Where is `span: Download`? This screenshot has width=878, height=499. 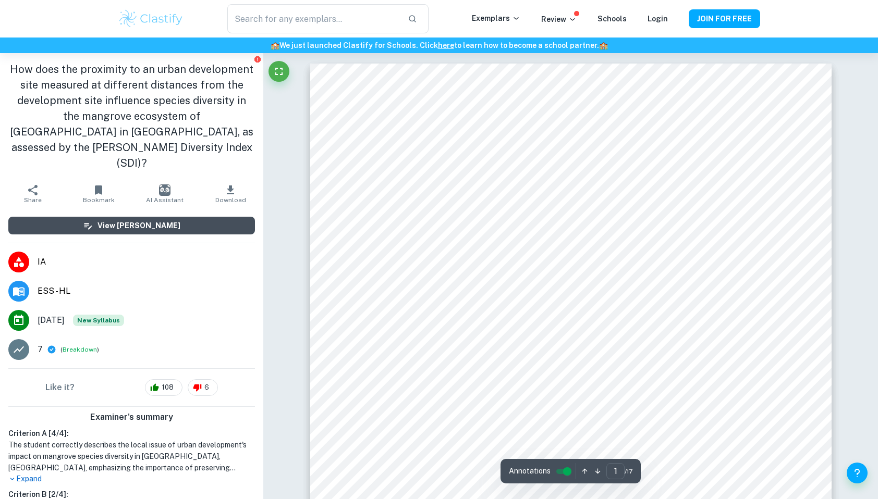
span: Download is located at coordinates (230, 200).